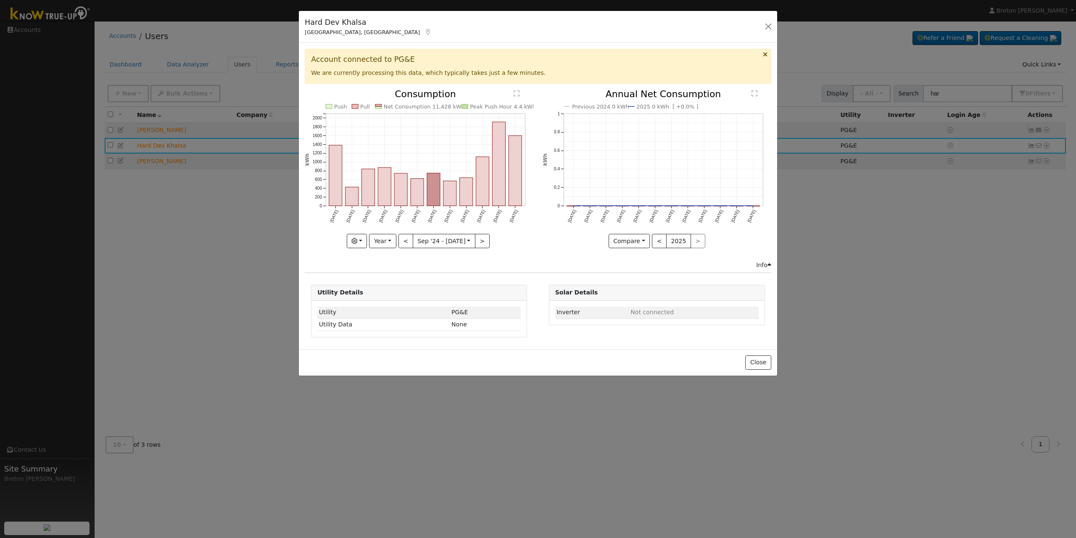  I want to click on h3: Account connected to PG&E, so click(538, 59).